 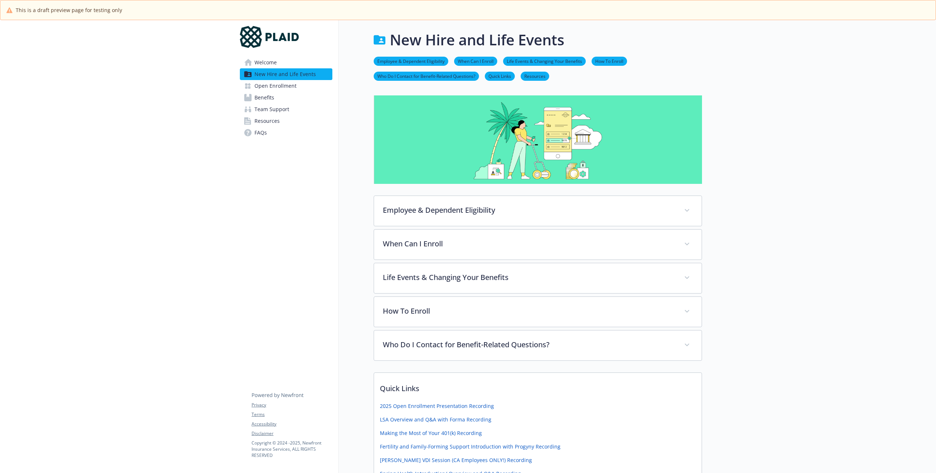 What do you see at coordinates (470, 446) in the screenshot?
I see `a: Fertility and Family-Forming Support Introduction with Progyny Recording` at bounding box center [470, 446].